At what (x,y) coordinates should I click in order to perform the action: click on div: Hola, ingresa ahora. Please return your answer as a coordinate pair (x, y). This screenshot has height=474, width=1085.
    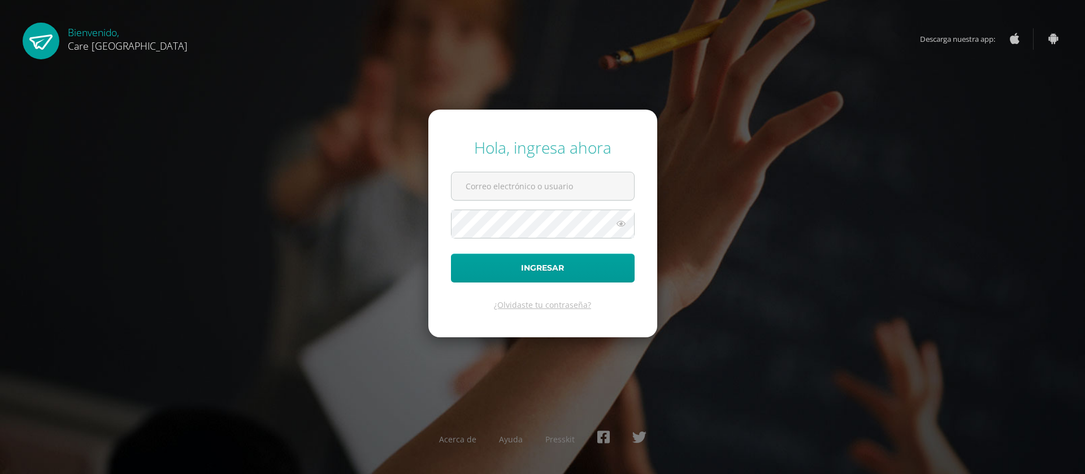
    Looking at the image, I should click on (543, 148).